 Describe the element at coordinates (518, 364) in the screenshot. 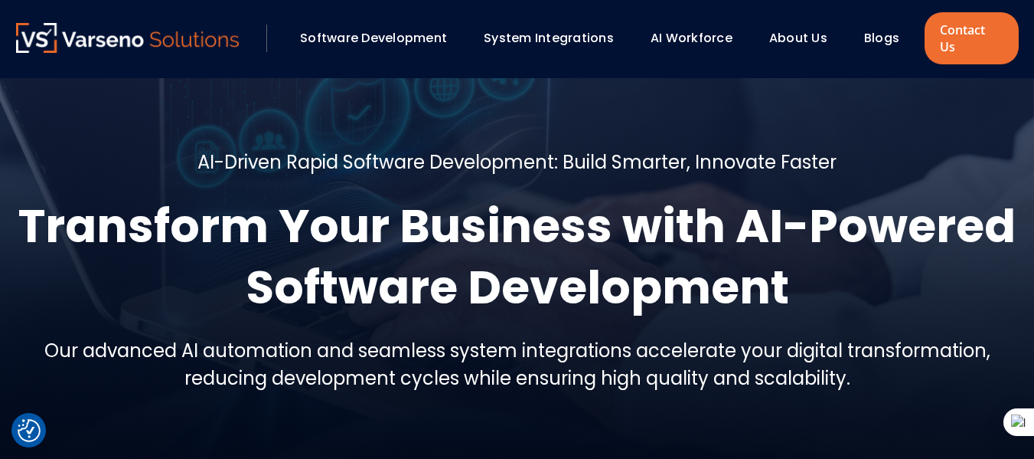

I see `h5: Our advanced AI automation and seamless system integrations accelerate your digital transformatio...` at that location.